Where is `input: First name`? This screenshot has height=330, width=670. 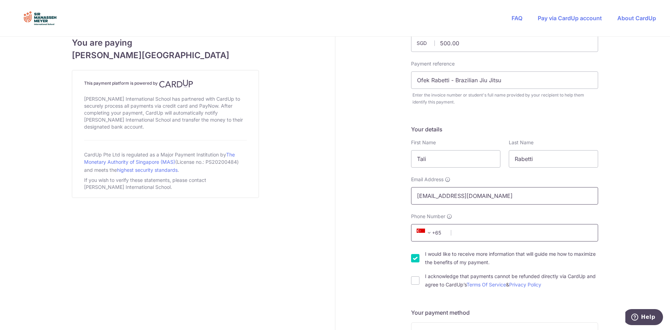
input: First name is located at coordinates (455, 159).